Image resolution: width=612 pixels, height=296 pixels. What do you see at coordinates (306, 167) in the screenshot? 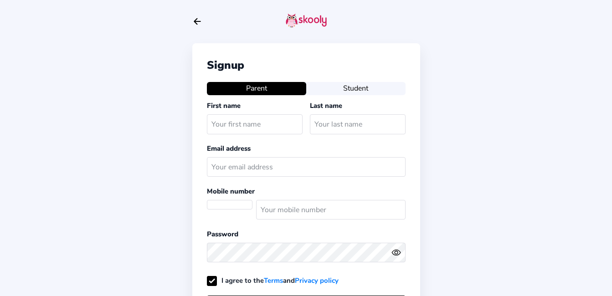
I see `input: Your email address` at bounding box center [306, 167].